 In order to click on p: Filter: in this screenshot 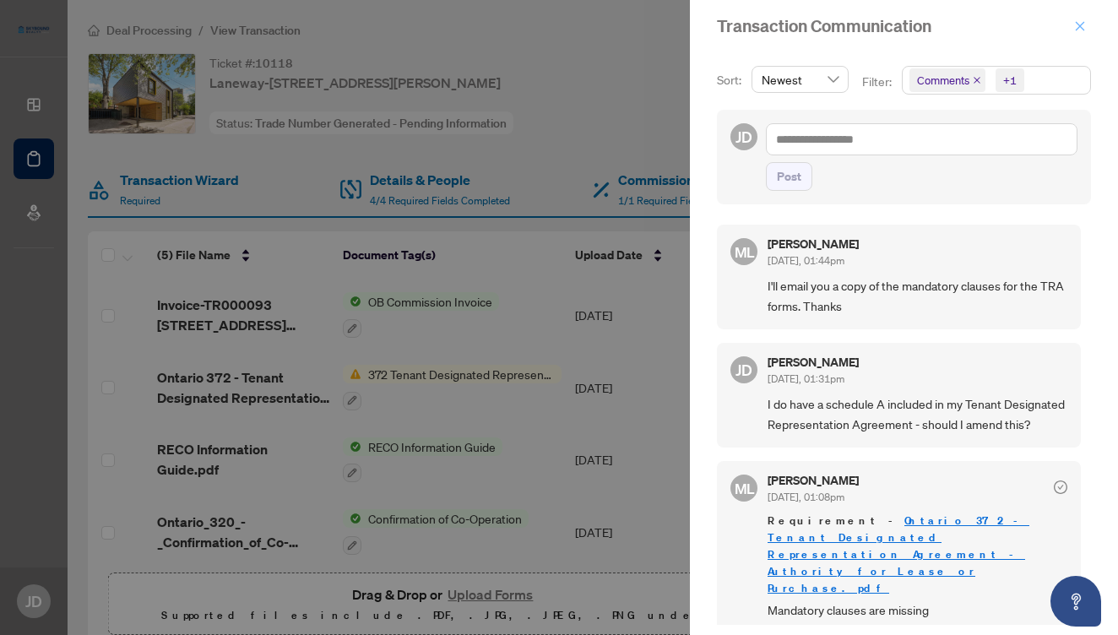, I will do `click(878, 82)`.